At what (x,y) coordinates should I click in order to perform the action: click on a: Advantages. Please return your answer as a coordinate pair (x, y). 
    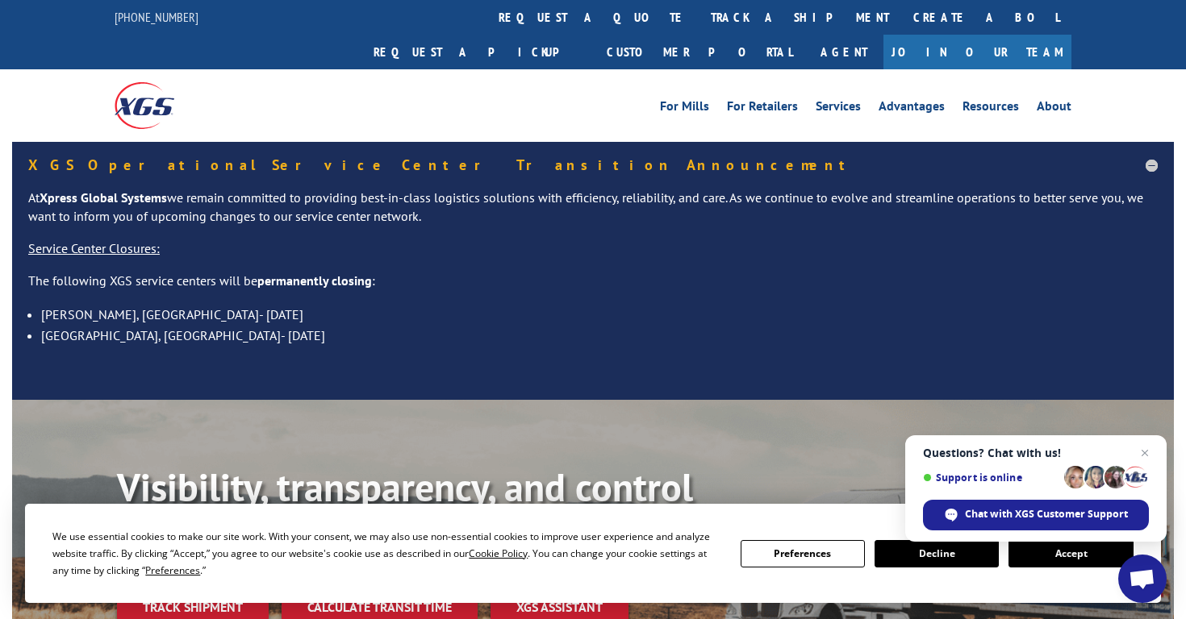
    Looking at the image, I should click on (911, 109).